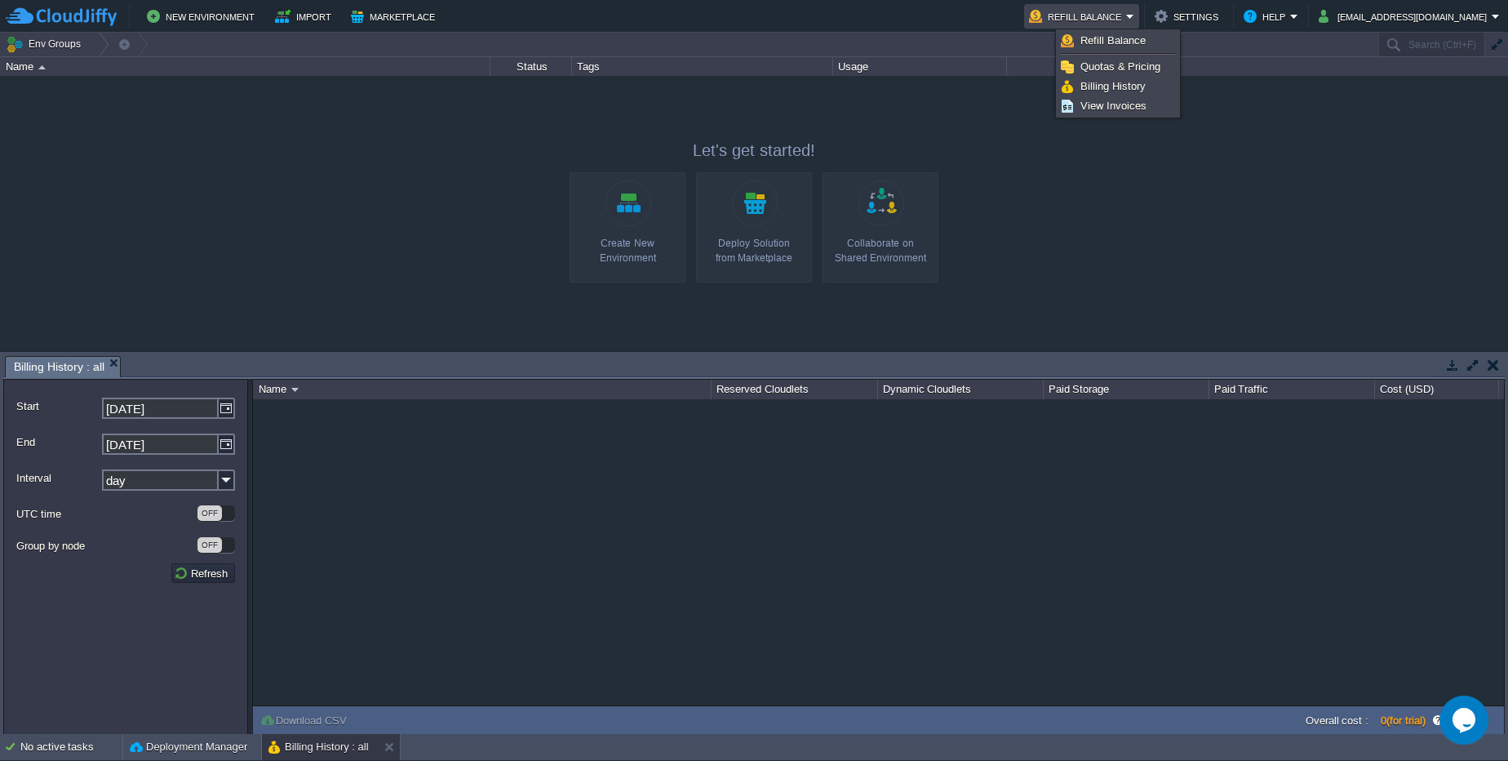 This screenshot has height=761, width=1508. Describe the element at coordinates (1118, 41) in the screenshot. I see `a: Refill Balance` at that location.